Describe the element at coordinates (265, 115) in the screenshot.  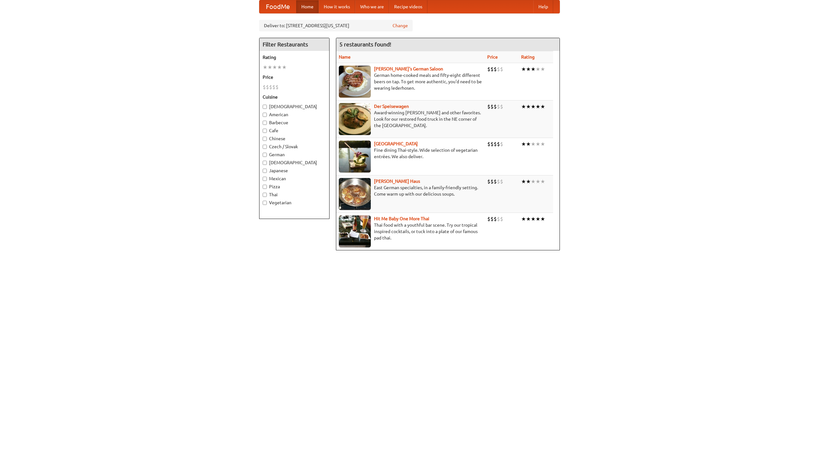
I see `input: American` at that location.